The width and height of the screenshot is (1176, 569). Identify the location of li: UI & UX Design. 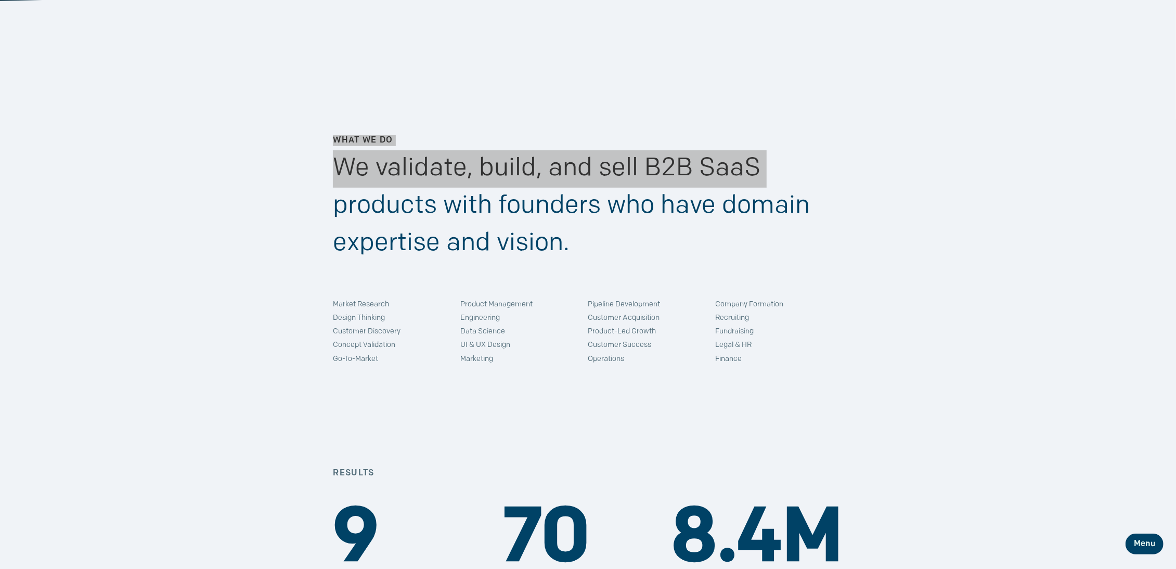
(524, 348).